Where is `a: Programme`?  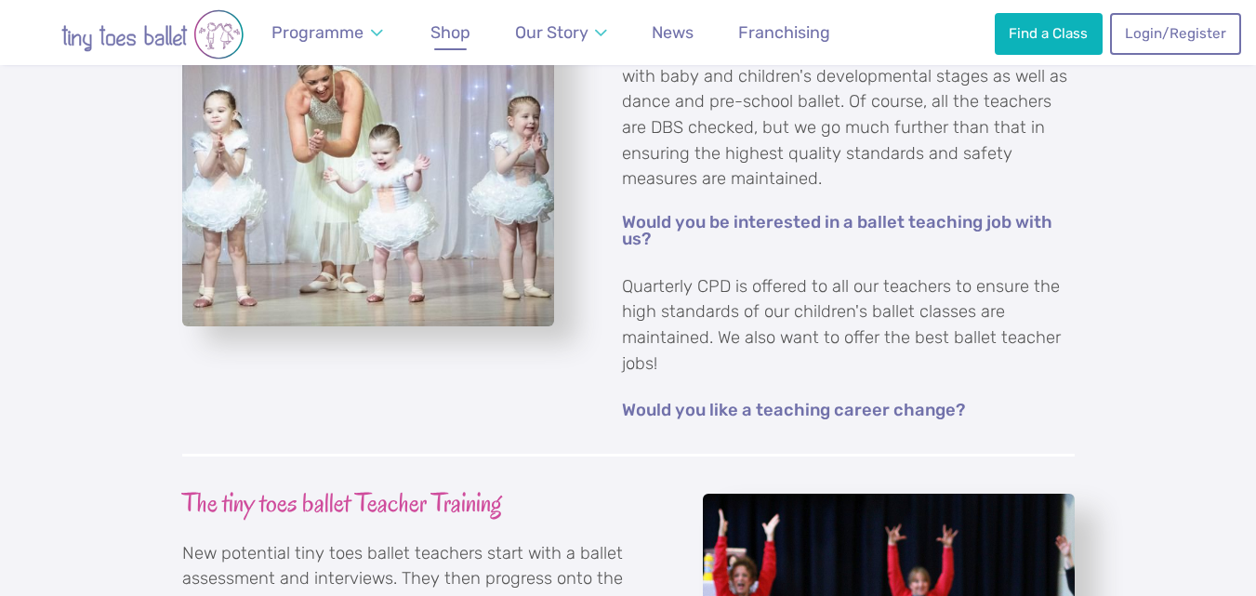
a: Programme is located at coordinates (327, 33).